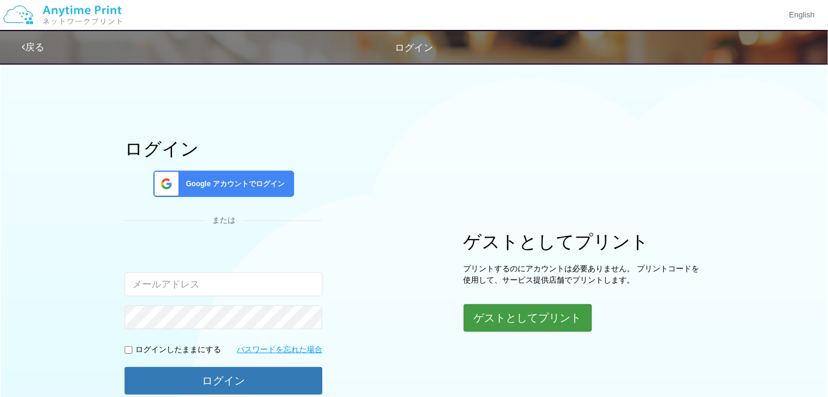 The height and width of the screenshot is (397, 828). What do you see at coordinates (224, 381) in the screenshot?
I see `button: ログイン` at bounding box center [224, 381].